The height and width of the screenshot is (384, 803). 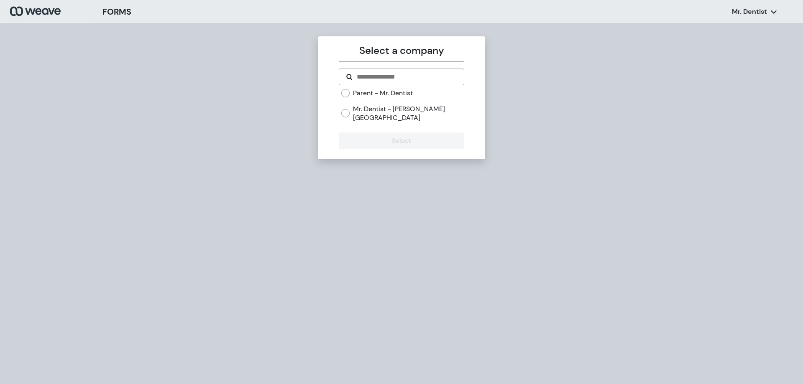 What do you see at coordinates (401, 51) in the screenshot?
I see `p: Select a company` at bounding box center [401, 51].